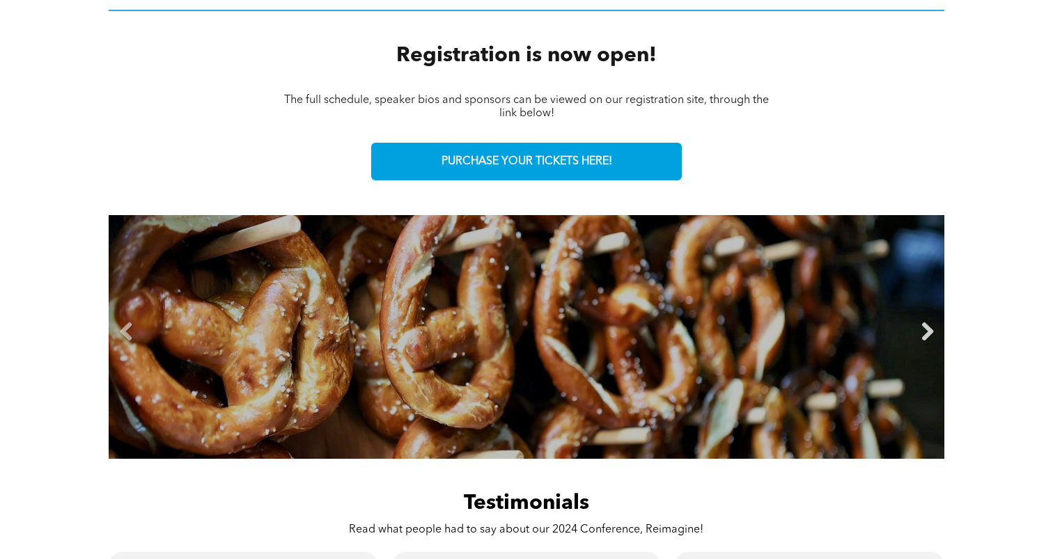  What do you see at coordinates (526, 530) in the screenshot?
I see `span: Read what people had to say about our 2024 Conference, Reimagine!` at bounding box center [526, 530].